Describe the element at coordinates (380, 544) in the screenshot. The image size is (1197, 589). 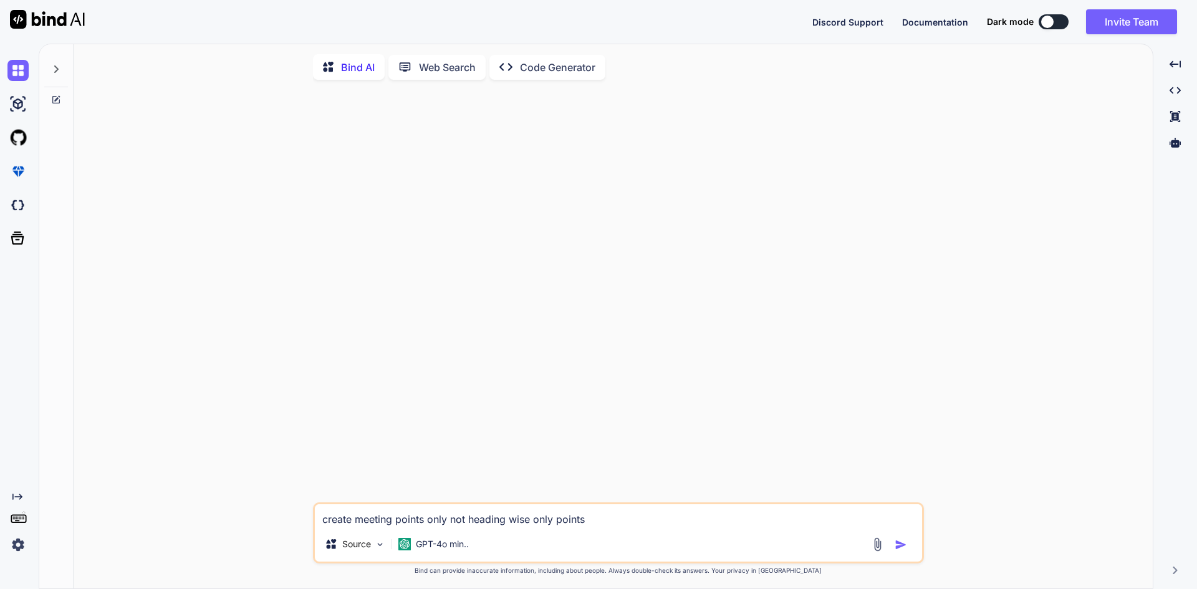
I see `img: Pick Models` at that location.